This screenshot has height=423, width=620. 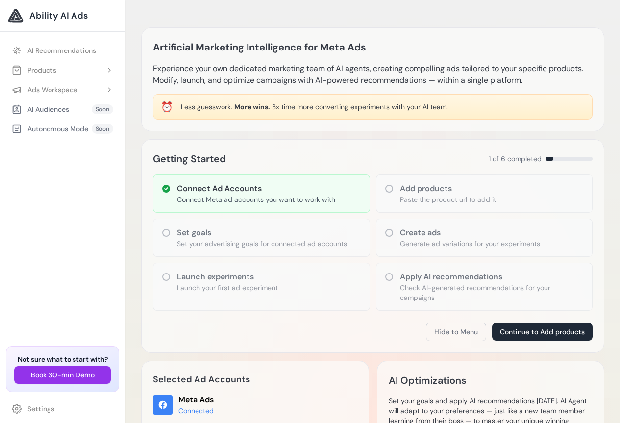 I want to click on a: AI Recommendations, so click(x=62, y=51).